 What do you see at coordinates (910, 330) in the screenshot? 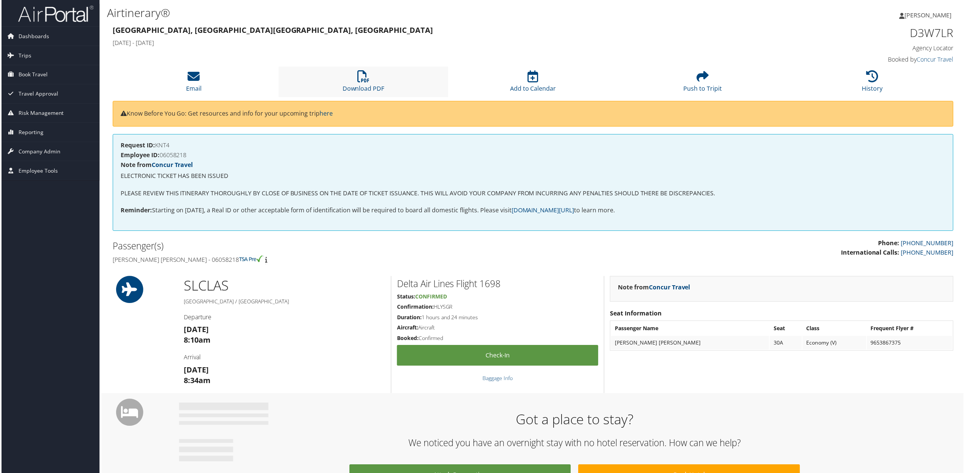
I see `th: Frequent Flyer #` at bounding box center [910, 330].